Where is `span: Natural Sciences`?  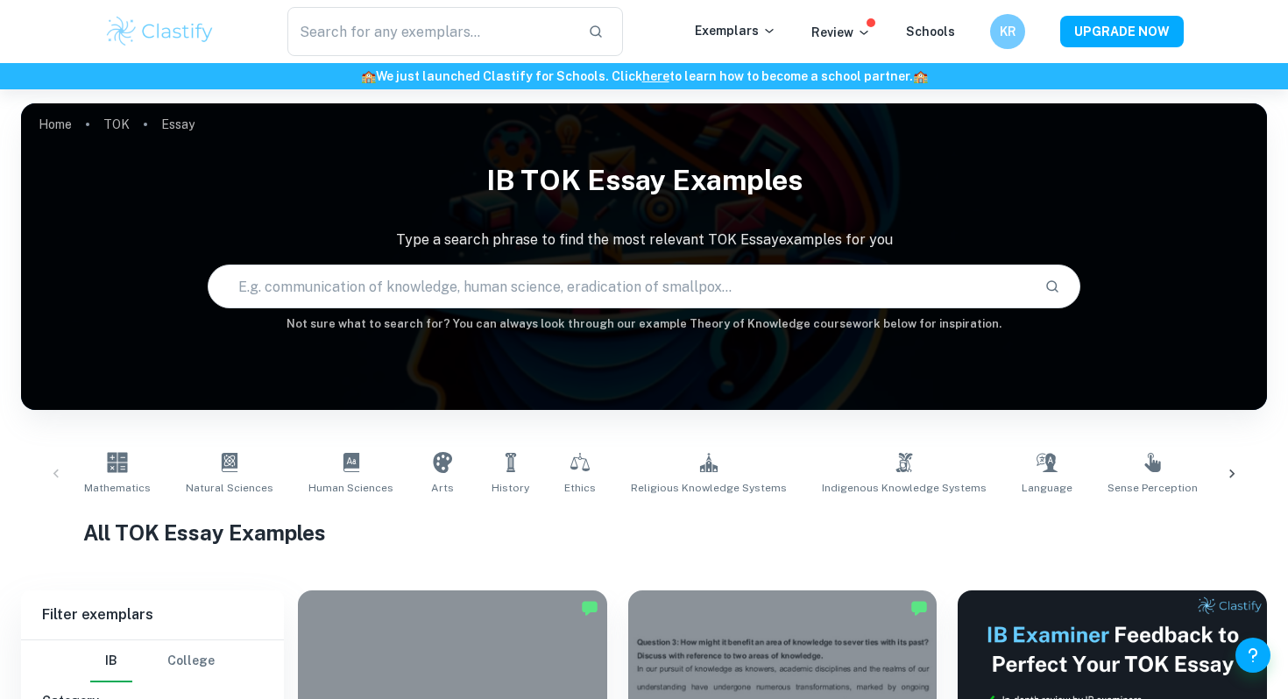 span: Natural Sciences is located at coordinates (230, 488).